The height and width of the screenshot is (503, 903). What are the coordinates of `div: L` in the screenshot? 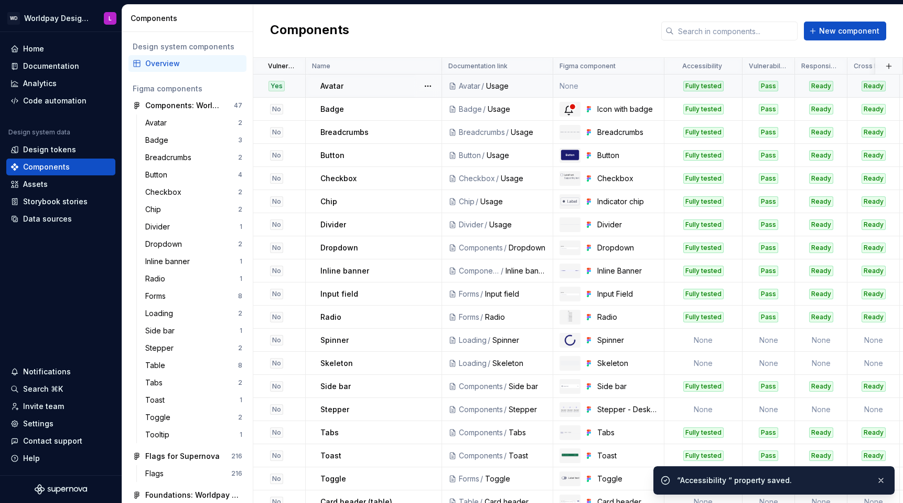 It's located at (110, 18).